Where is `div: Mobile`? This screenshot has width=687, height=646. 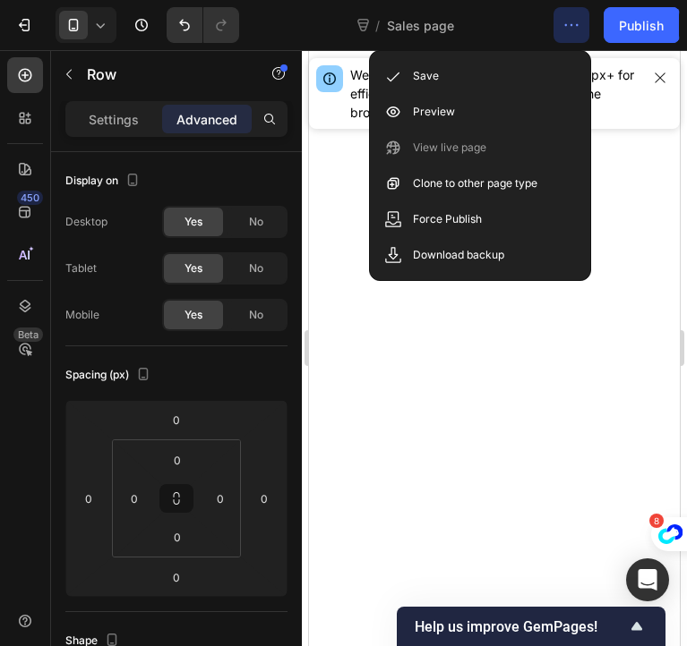
div: Mobile is located at coordinates (82, 315).